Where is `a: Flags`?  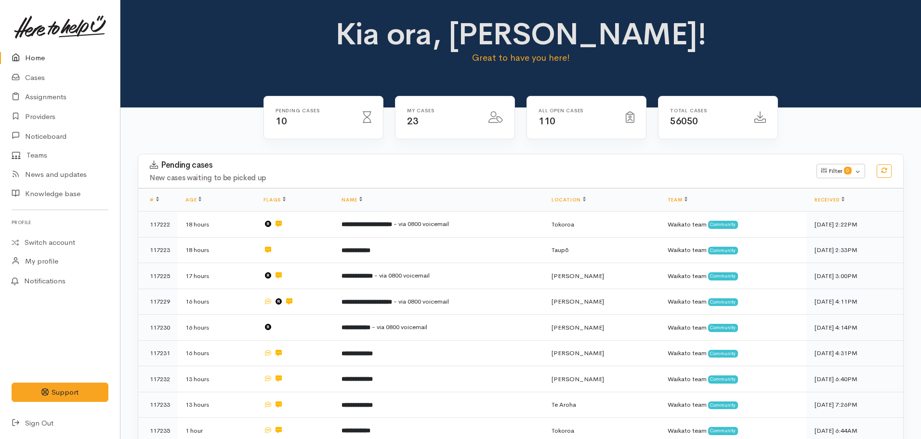
a: Flags is located at coordinates (275, 199).